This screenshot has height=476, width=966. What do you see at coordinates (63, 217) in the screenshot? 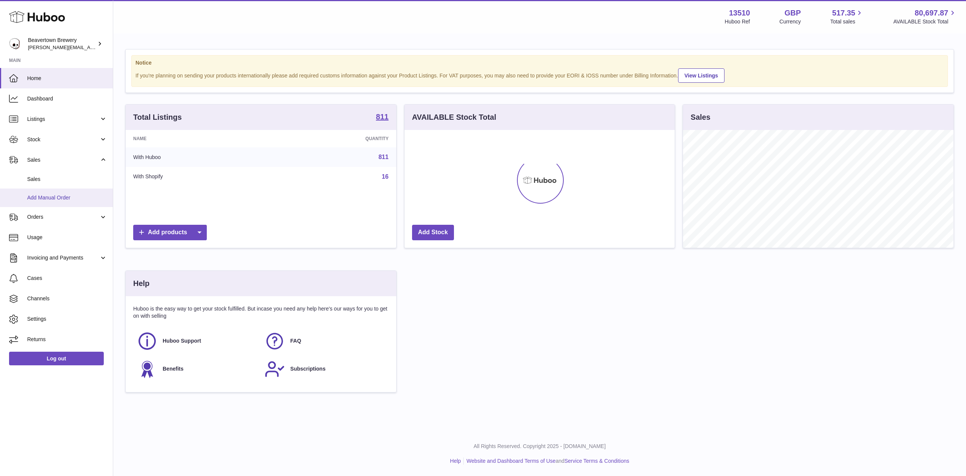
I see `span: Orders` at bounding box center [63, 217].